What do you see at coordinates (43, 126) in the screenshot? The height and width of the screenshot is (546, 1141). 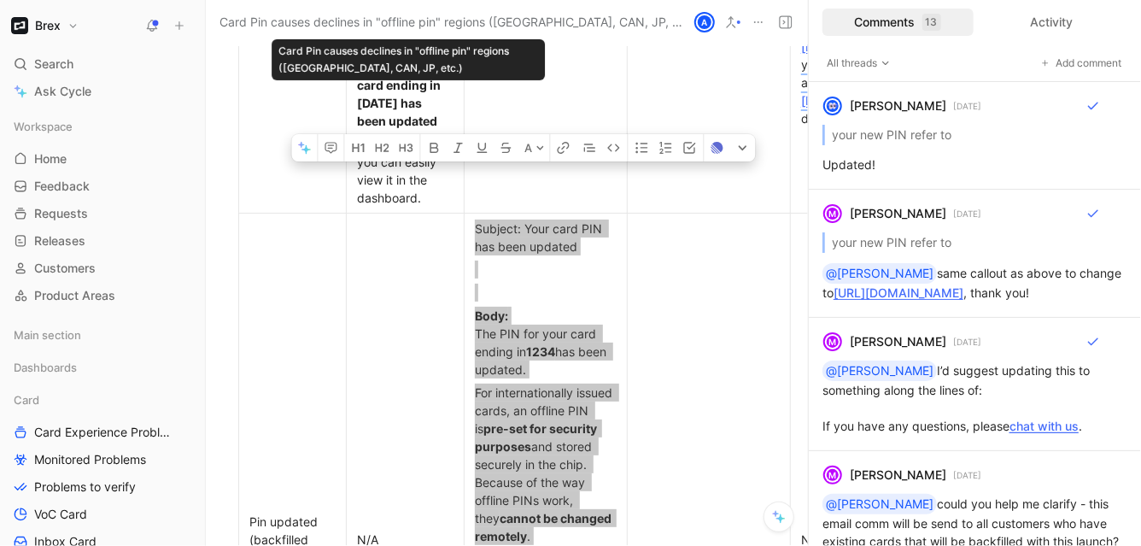 I see `span: Workspace` at bounding box center [43, 126].